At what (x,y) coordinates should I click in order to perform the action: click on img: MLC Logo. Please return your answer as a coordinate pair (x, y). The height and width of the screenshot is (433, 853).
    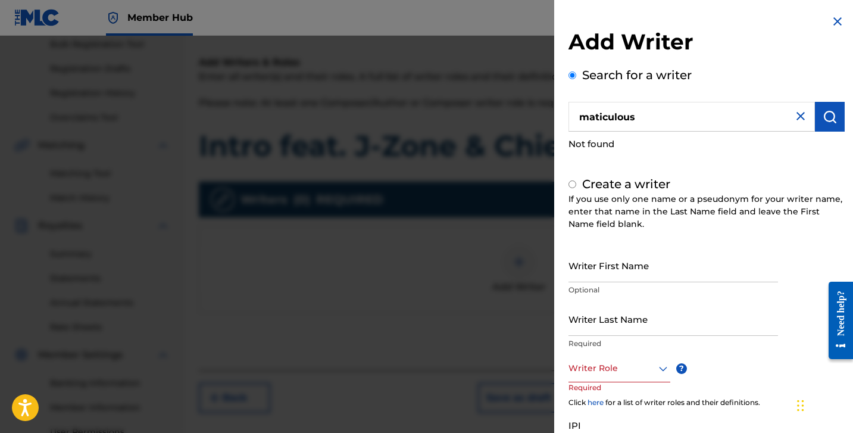
    Looking at the image, I should click on (37, 17).